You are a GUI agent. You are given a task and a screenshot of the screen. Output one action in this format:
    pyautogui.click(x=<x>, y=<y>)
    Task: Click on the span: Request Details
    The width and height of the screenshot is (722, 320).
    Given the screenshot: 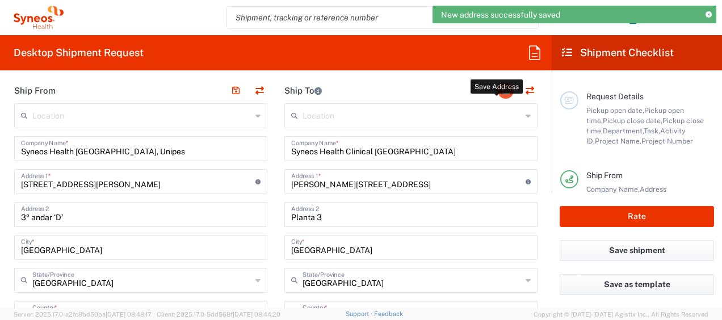 What is the action you would take?
    pyautogui.click(x=615, y=96)
    